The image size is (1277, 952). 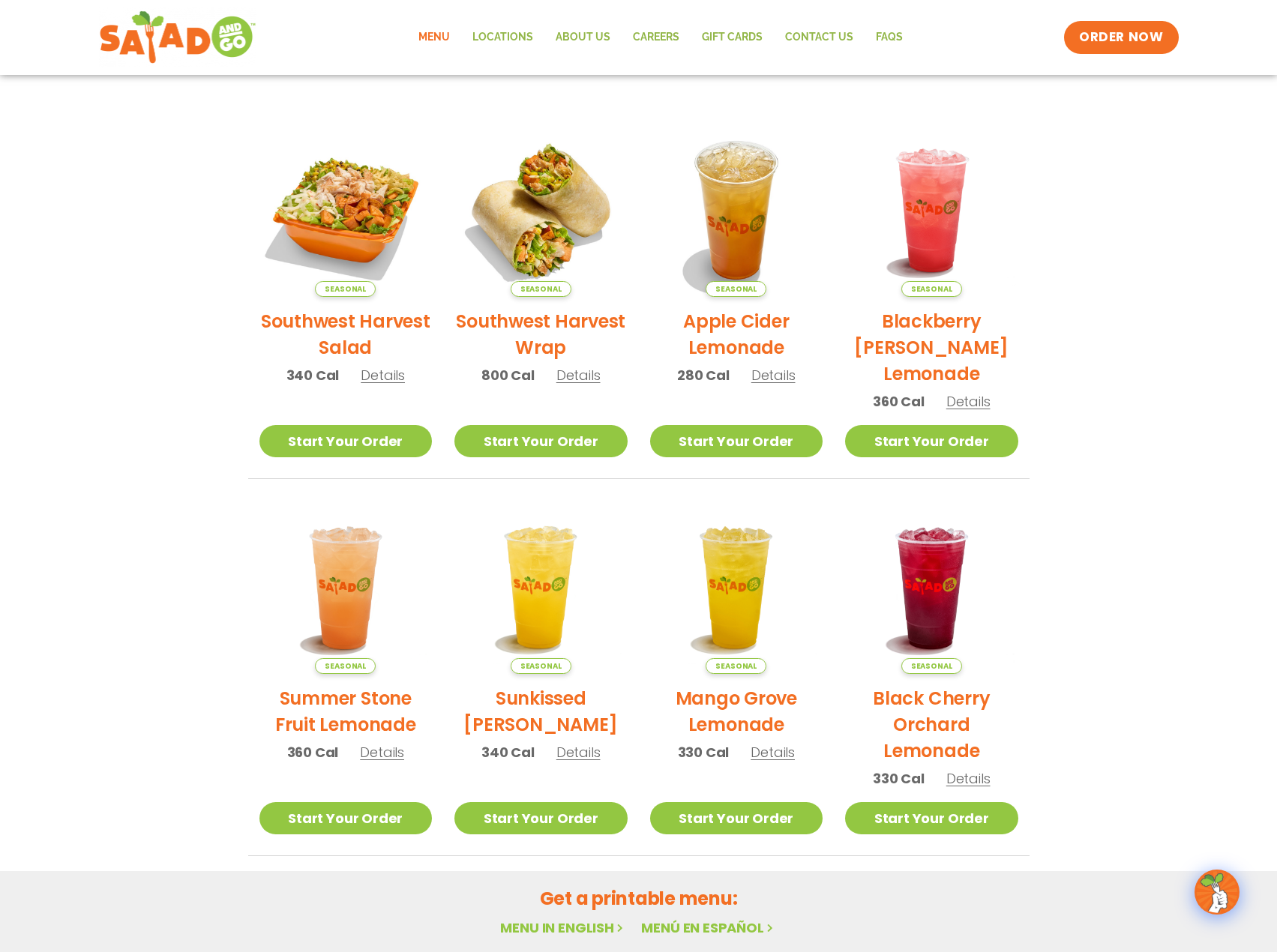 I want to click on a: Menu in English, so click(x=563, y=928).